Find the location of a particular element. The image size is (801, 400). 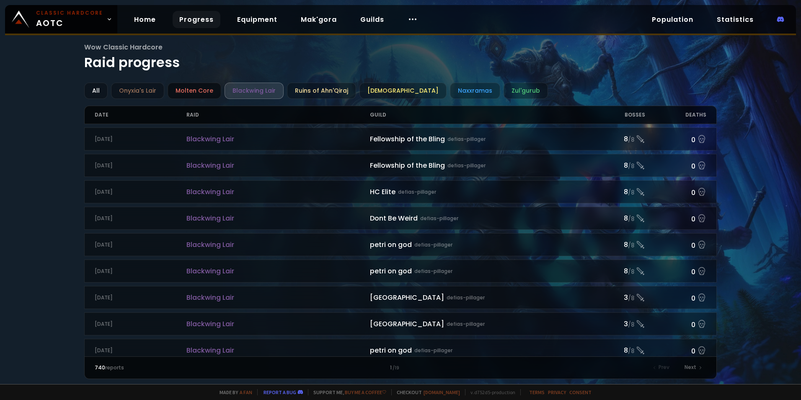

div: Onyxia's Lair is located at coordinates (137, 91).